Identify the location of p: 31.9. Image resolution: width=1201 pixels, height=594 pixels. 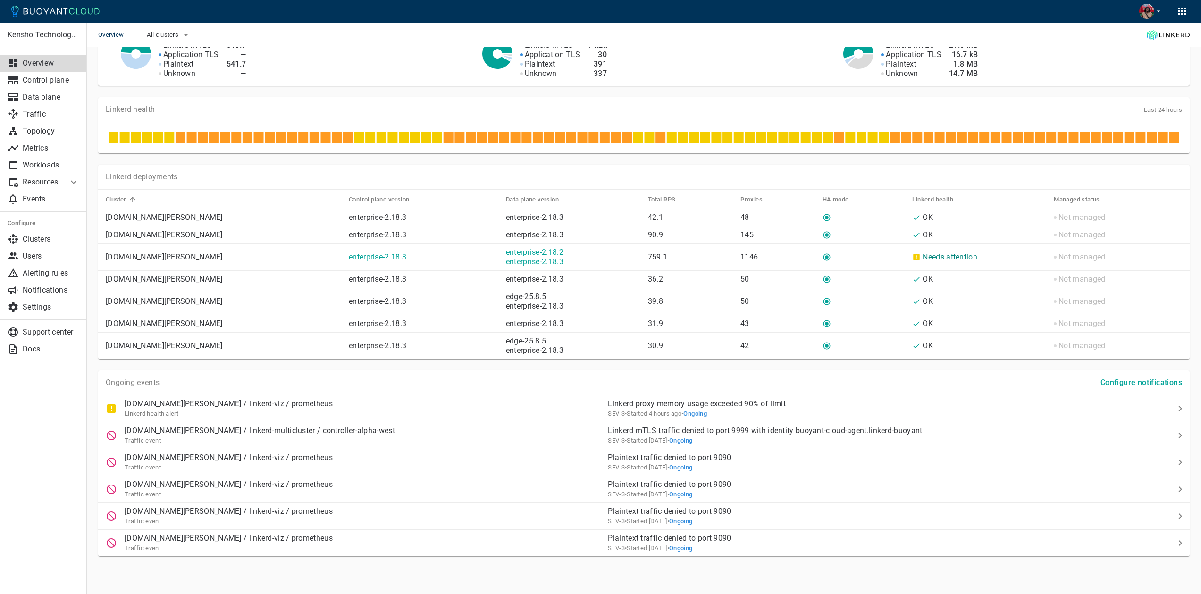
(690, 324).